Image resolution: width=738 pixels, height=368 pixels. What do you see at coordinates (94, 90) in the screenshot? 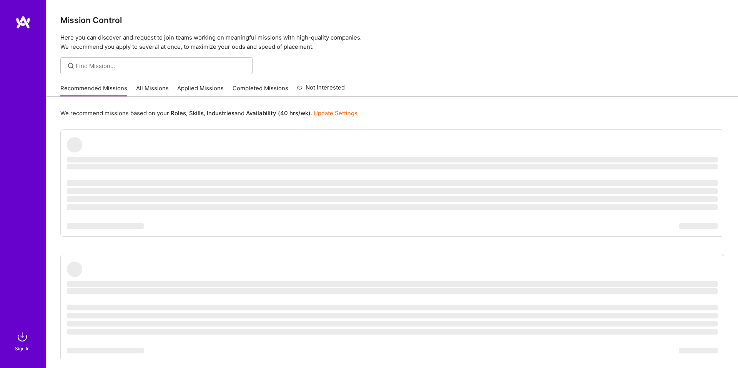
I see `a: Recommended Missions` at bounding box center [94, 90].